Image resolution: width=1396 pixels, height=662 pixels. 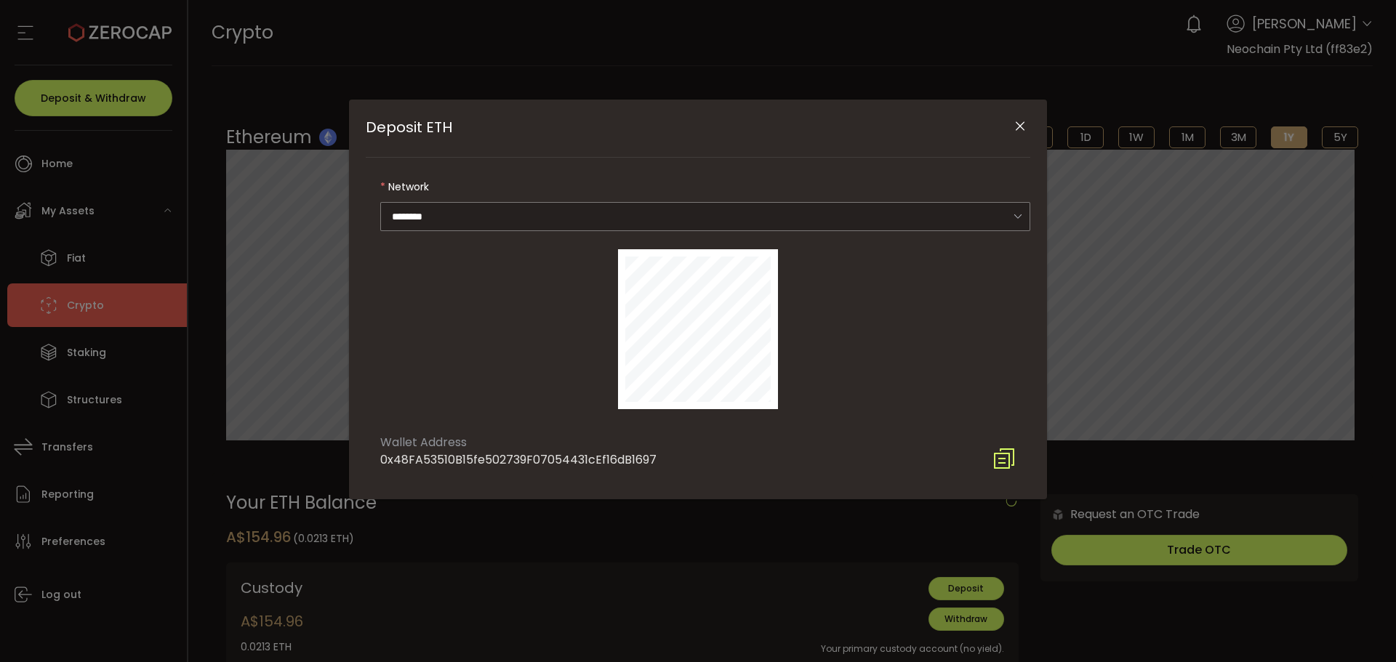 What do you see at coordinates (1019, 127) in the screenshot?
I see `button: Close` at bounding box center [1019, 127].